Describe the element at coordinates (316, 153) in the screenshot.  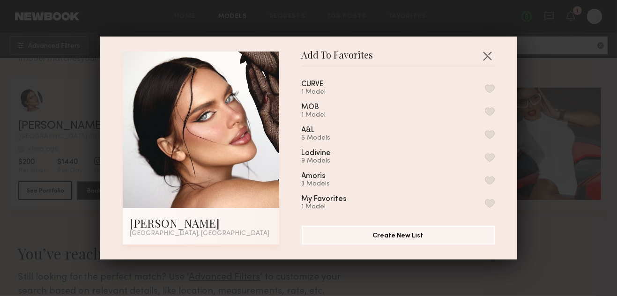
I see `div: Ladivine` at that location.